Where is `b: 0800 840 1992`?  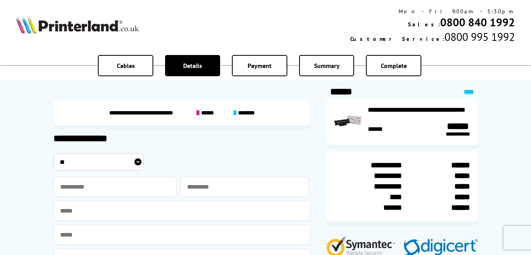
b: 0800 840 1992 is located at coordinates (478, 22).